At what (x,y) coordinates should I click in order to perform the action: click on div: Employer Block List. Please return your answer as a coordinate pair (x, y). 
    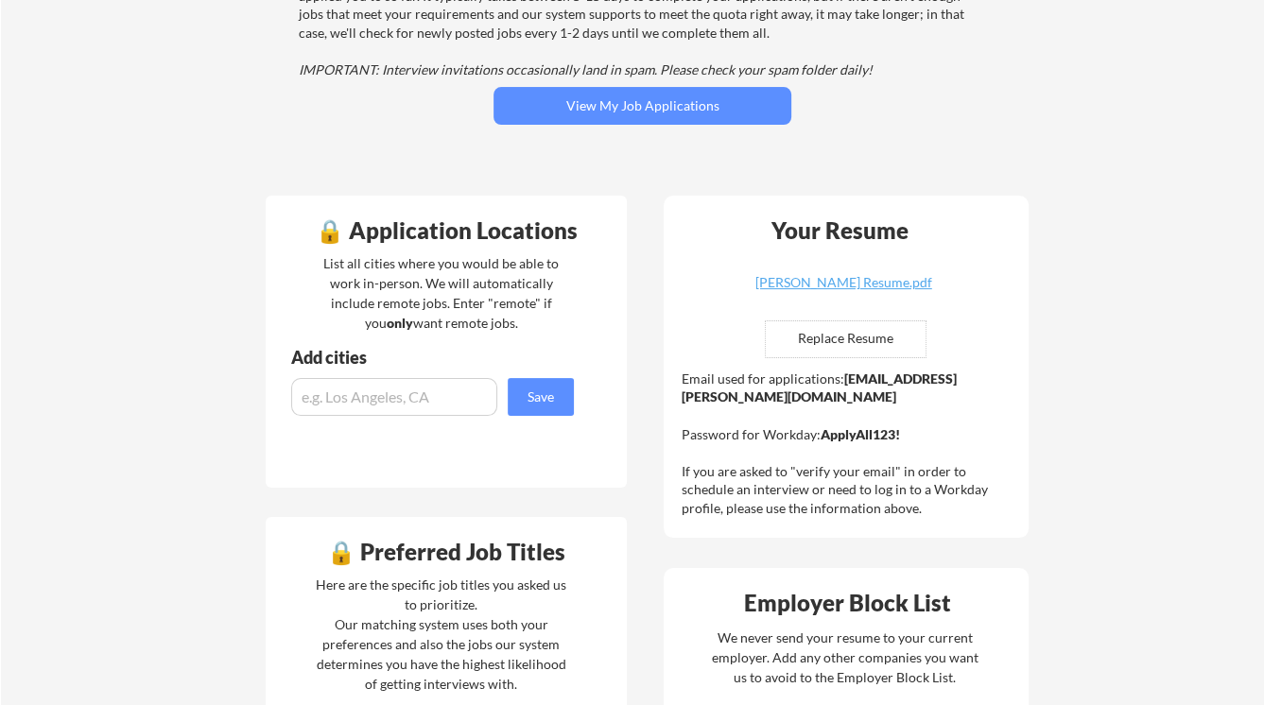
    Looking at the image, I should click on (847, 603).